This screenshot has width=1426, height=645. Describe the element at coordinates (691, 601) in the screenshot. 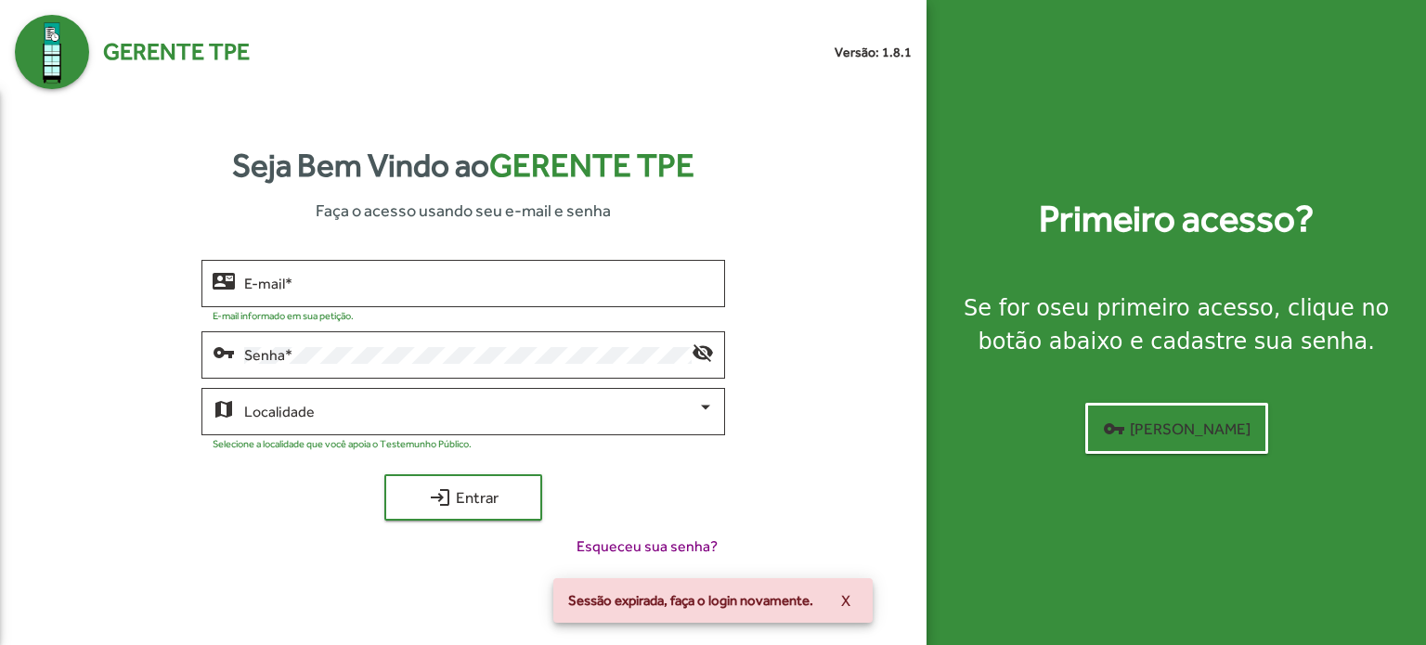

I see `span: Sessão expirada, faça o login novamente.` at that location.